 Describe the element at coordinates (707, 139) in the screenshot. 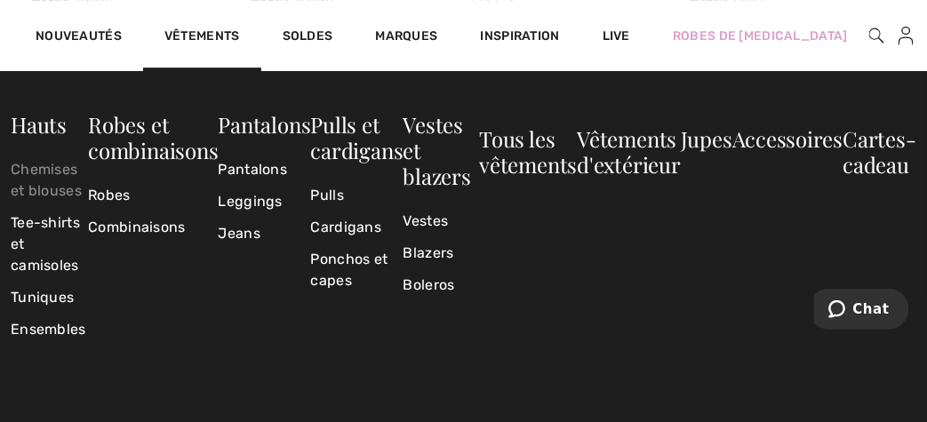

I see `a: Jupes` at that location.